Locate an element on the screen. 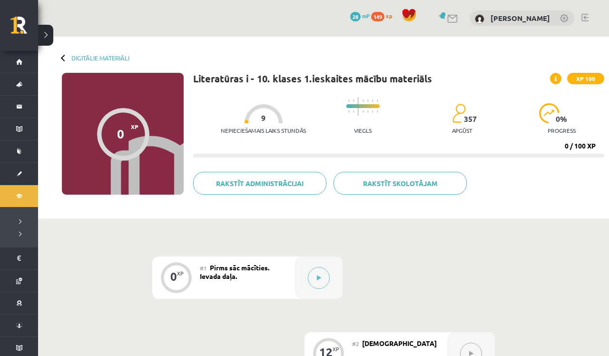 The width and height of the screenshot is (609, 356). img: students-c634bb4e5e11cddfef0936a35e636f08e4e9abd3cc4e673bd6f9a4125e45ecb1.svg is located at coordinates (459, 113).